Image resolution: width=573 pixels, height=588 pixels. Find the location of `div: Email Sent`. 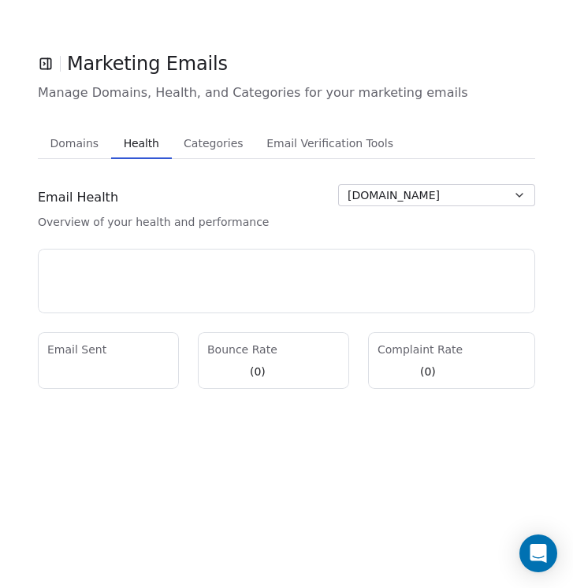

div: Email Sent is located at coordinates (108, 350).